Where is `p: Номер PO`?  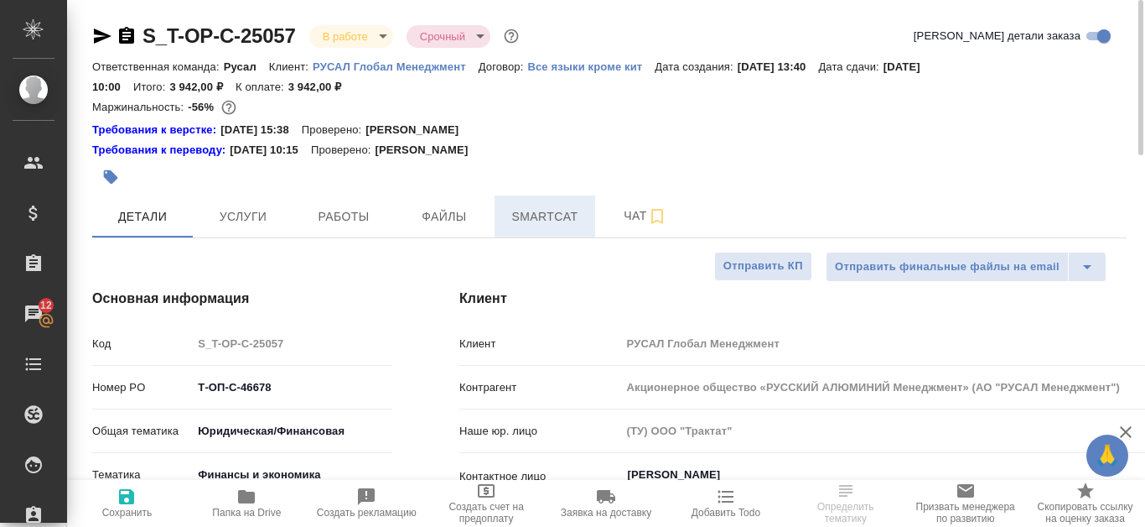 p: Номер PO is located at coordinates (142, 387).